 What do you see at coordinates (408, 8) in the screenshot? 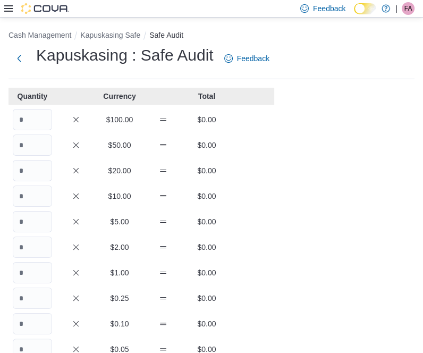
I see `div: Fiona Anderson` at bounding box center [408, 8].